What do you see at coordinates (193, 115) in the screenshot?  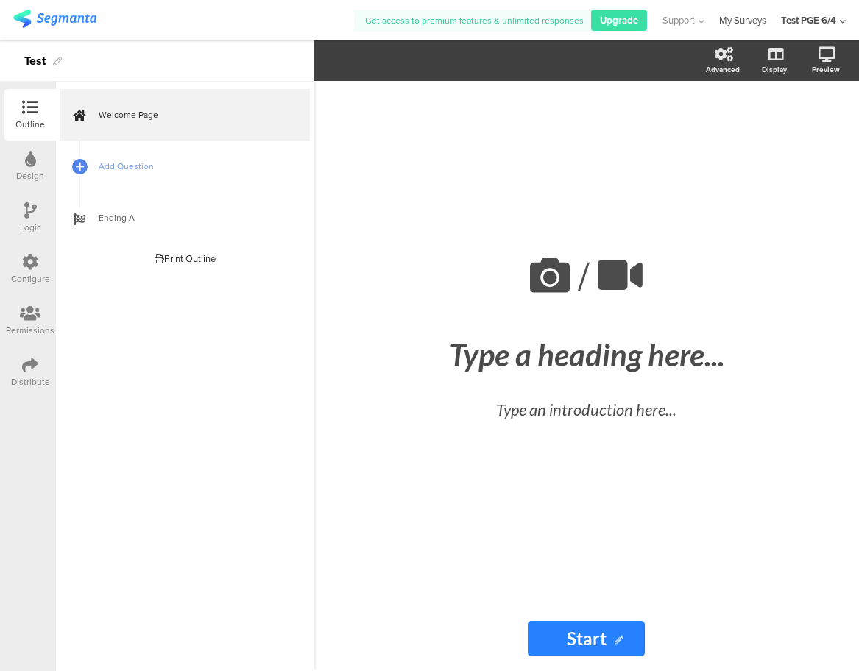 I see `span: Welcome Page` at bounding box center [193, 115].